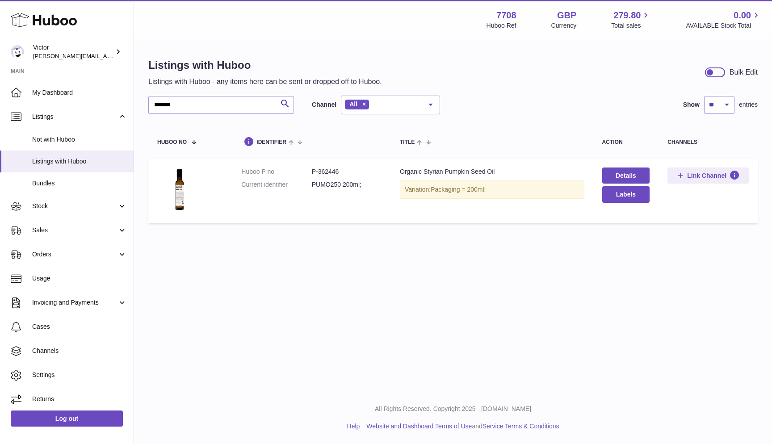 This screenshot has height=444, width=772. Describe the element at coordinates (73, 52) in the screenshot. I see `div: Victor` at that location.